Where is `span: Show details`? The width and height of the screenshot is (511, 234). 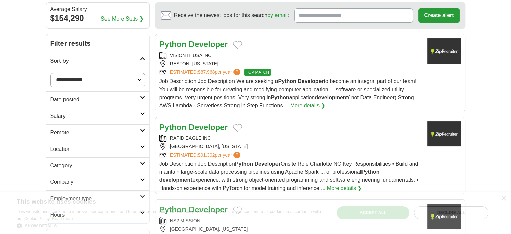 span: Show details is located at coordinates (41, 226).